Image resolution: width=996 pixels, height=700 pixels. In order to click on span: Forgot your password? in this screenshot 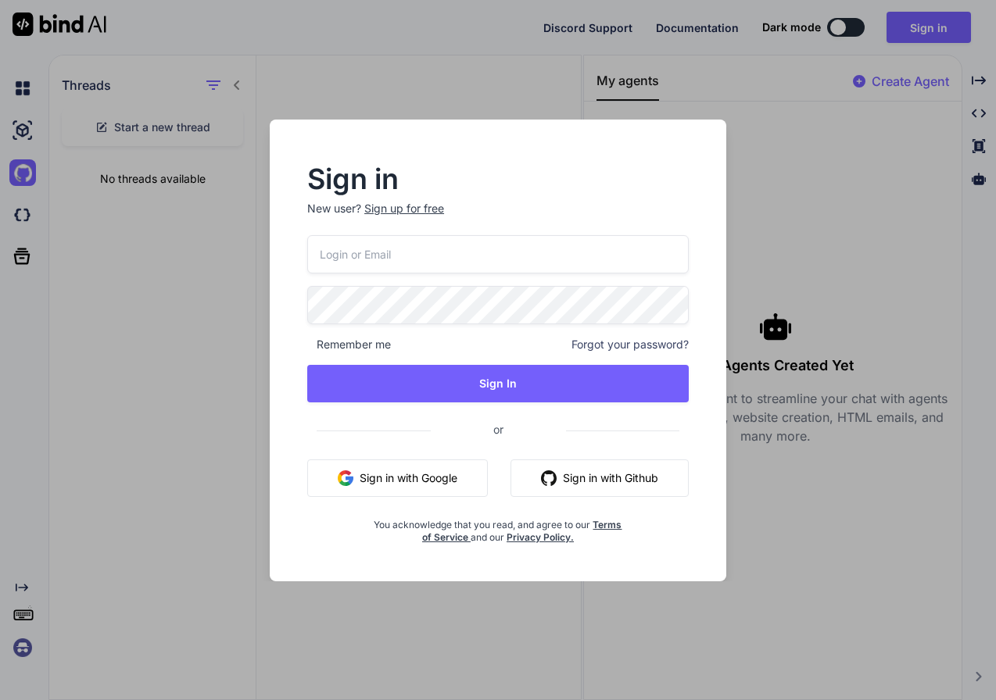, I will do `click(630, 345)`.